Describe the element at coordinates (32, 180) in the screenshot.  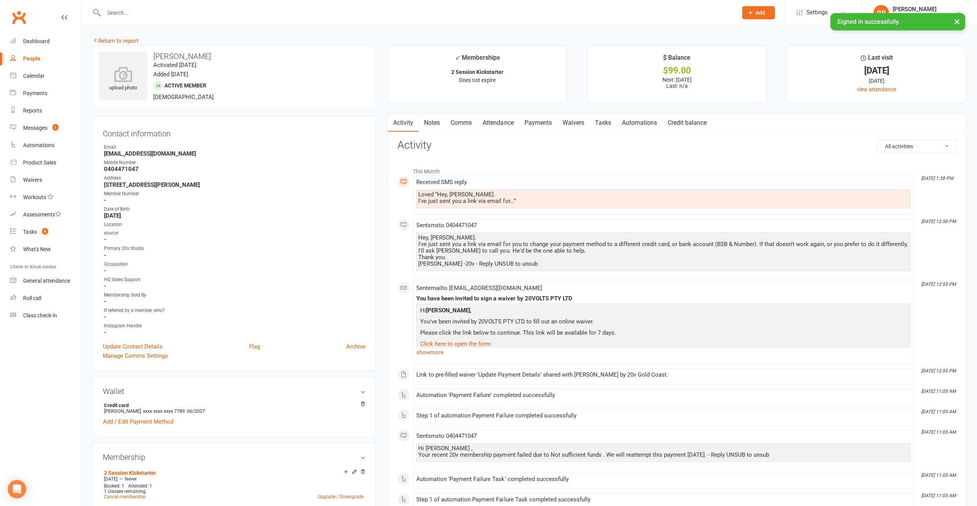
I see `div: Waivers` at that location.